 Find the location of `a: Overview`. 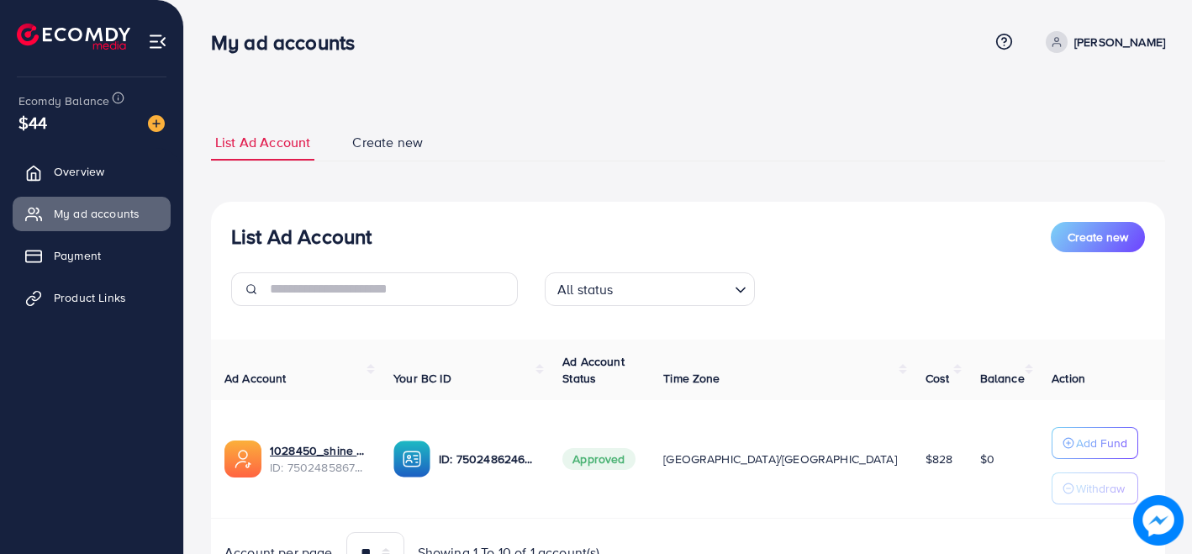

a: Overview is located at coordinates (92, 171).